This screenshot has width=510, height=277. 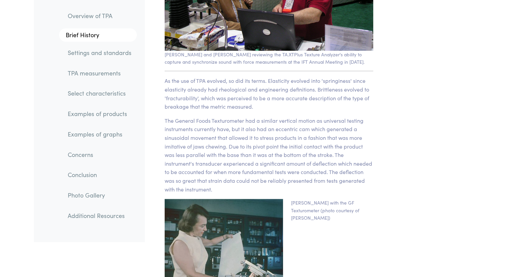 I want to click on a: Conclusion, so click(x=100, y=175).